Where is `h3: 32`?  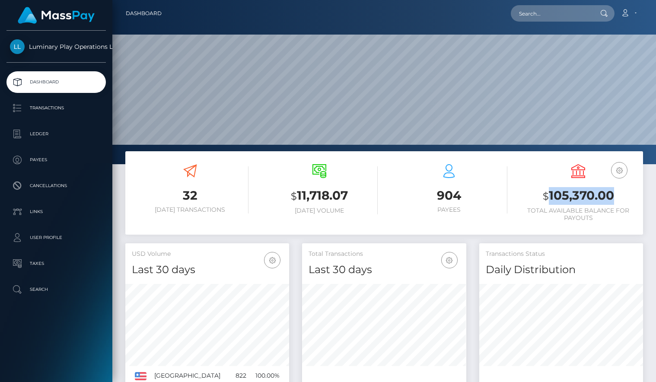 h3: 32 is located at coordinates (190, 195).